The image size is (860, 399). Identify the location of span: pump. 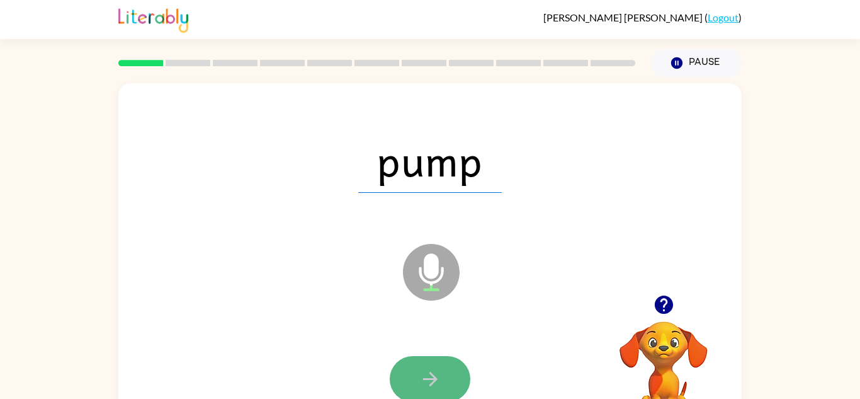
(430, 160).